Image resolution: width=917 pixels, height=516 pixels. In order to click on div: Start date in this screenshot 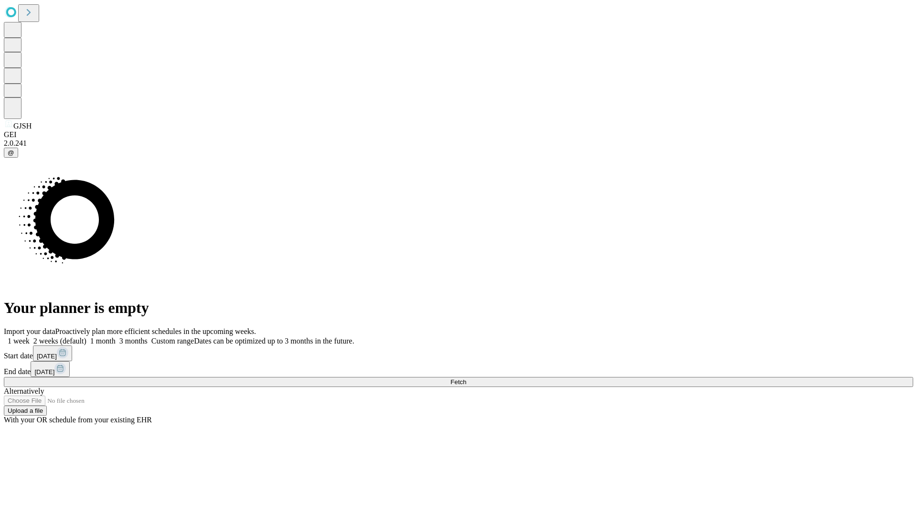, I will do `click(459, 353)`.